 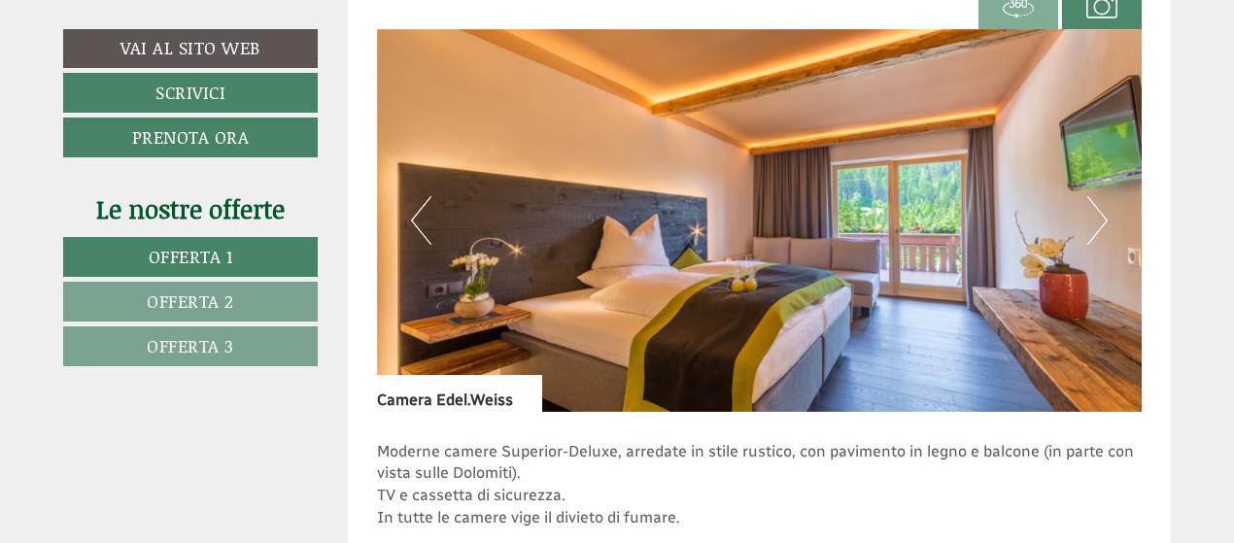 I want to click on a: Scrivici, so click(x=191, y=92).